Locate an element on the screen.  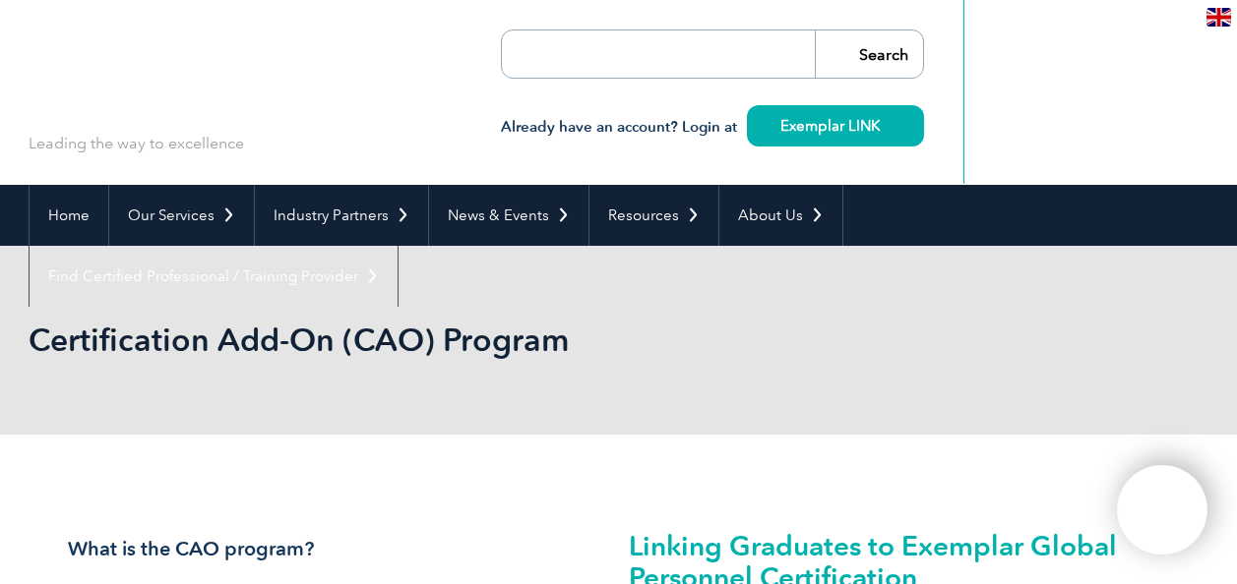
a: News & Events is located at coordinates (509, 215).